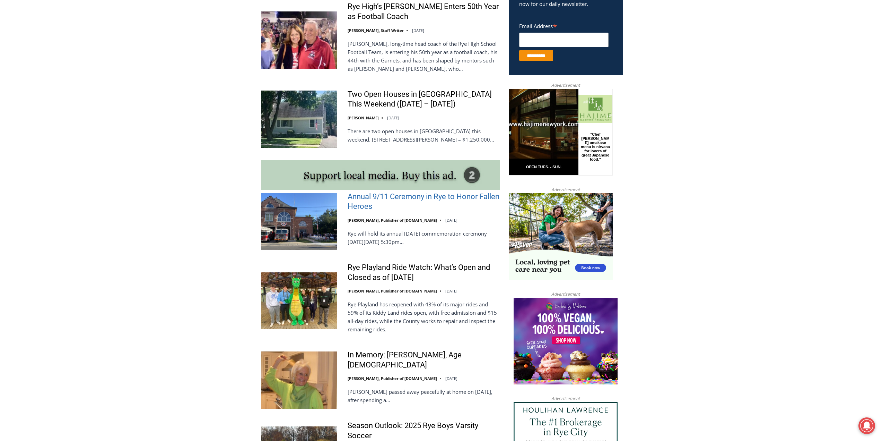 This screenshot has height=441, width=882. What do you see at coordinates (381, 175) in the screenshot?
I see `a: support local media, buy this ad` at bounding box center [381, 175].